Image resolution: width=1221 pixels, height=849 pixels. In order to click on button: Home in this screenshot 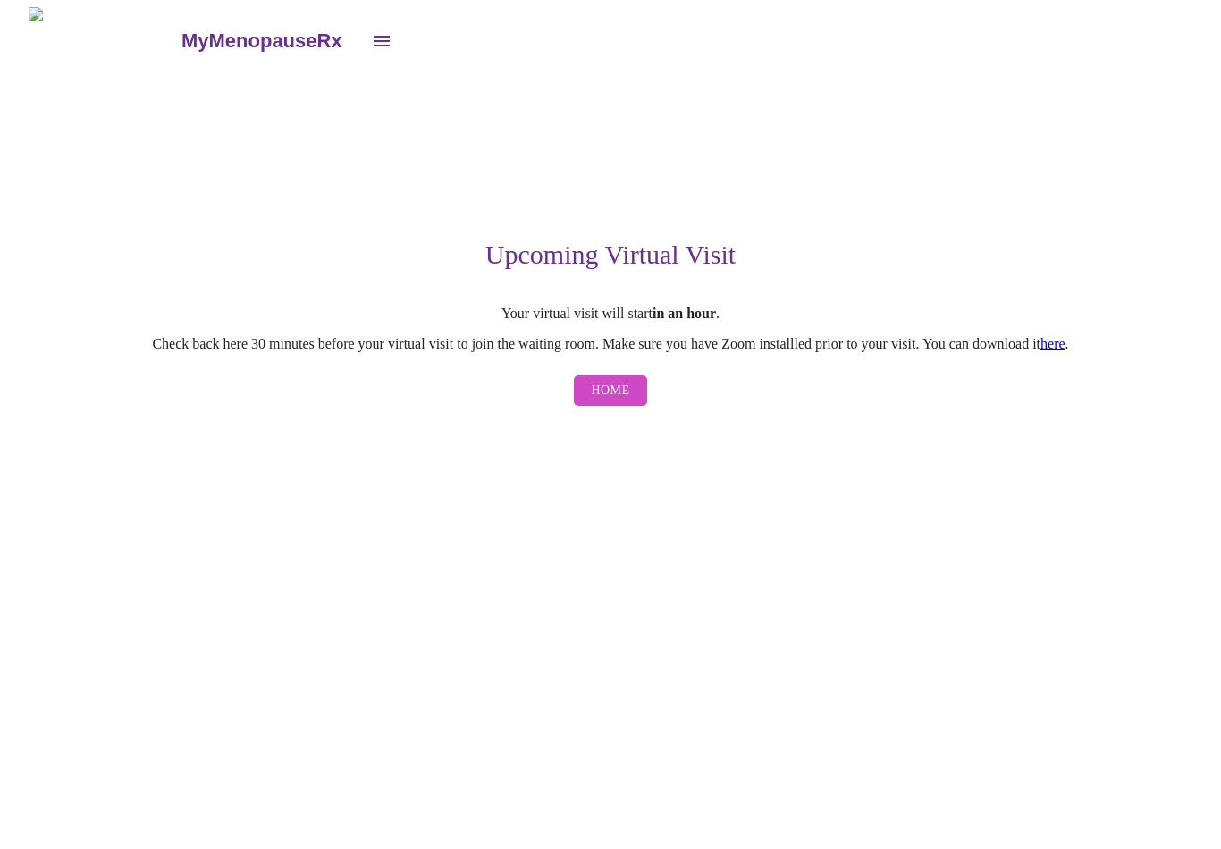, I will do `click(611, 391)`.